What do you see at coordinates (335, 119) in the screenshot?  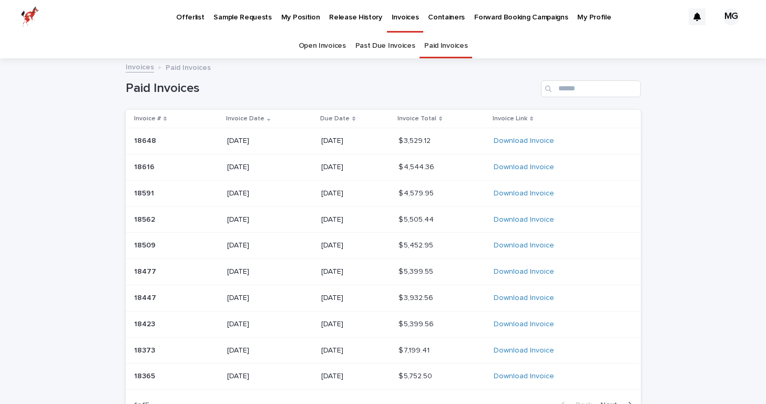 I see `p: Due Date` at bounding box center [335, 119].